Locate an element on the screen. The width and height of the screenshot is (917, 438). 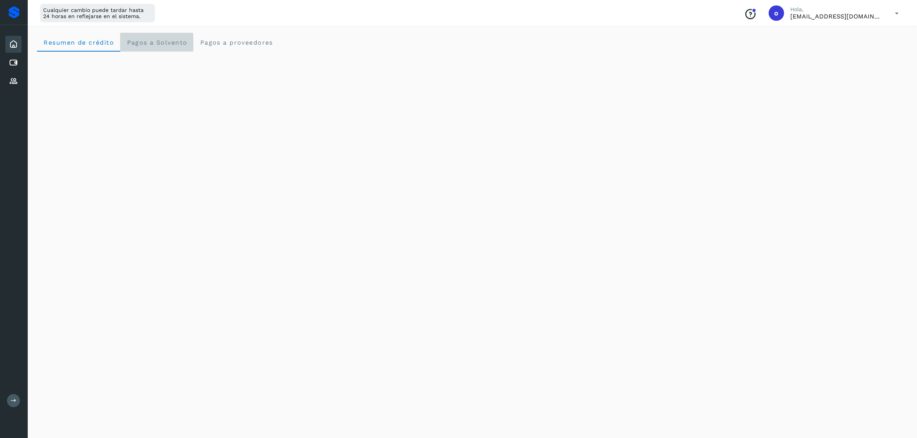
div: Proveedores is located at coordinates (13, 81).